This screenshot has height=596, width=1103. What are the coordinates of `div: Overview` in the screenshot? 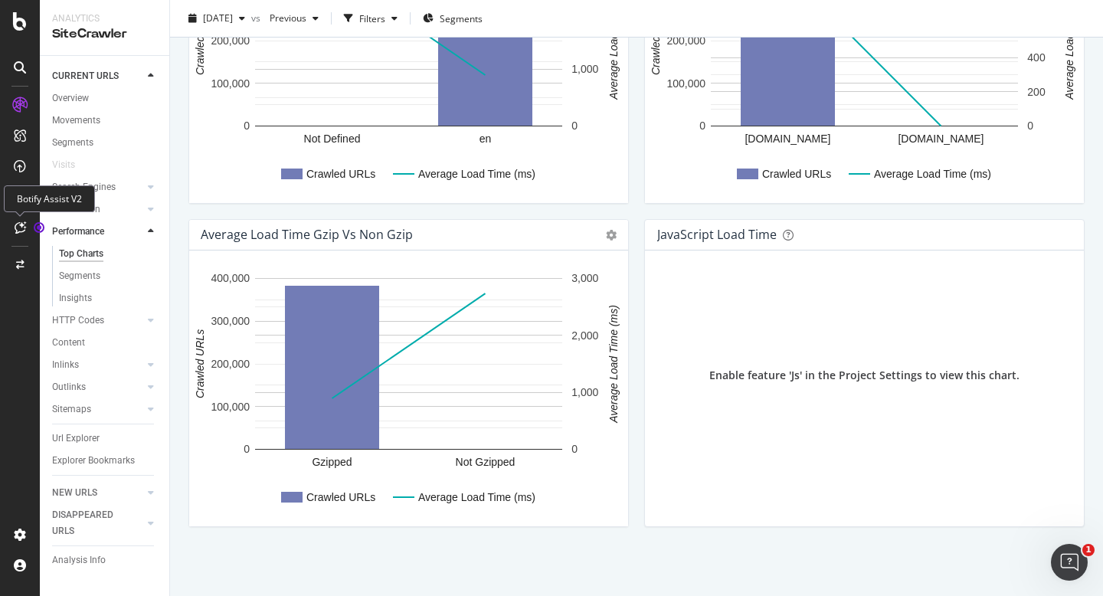 It's located at (70, 98).